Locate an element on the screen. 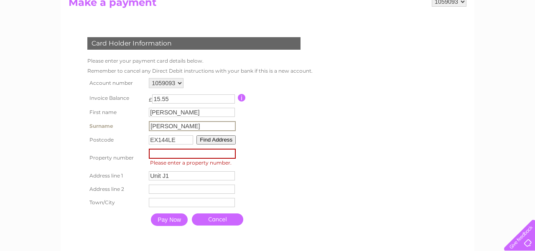 The width and height of the screenshot is (535, 251). a: Contact is located at coordinates (489, 38).